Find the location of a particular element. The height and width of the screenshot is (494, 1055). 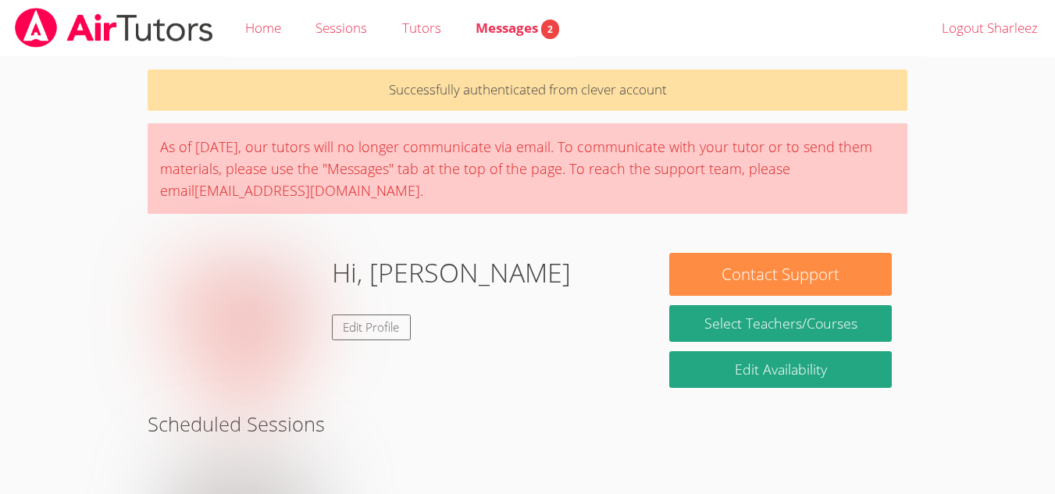

span: 2 is located at coordinates (549, 29).